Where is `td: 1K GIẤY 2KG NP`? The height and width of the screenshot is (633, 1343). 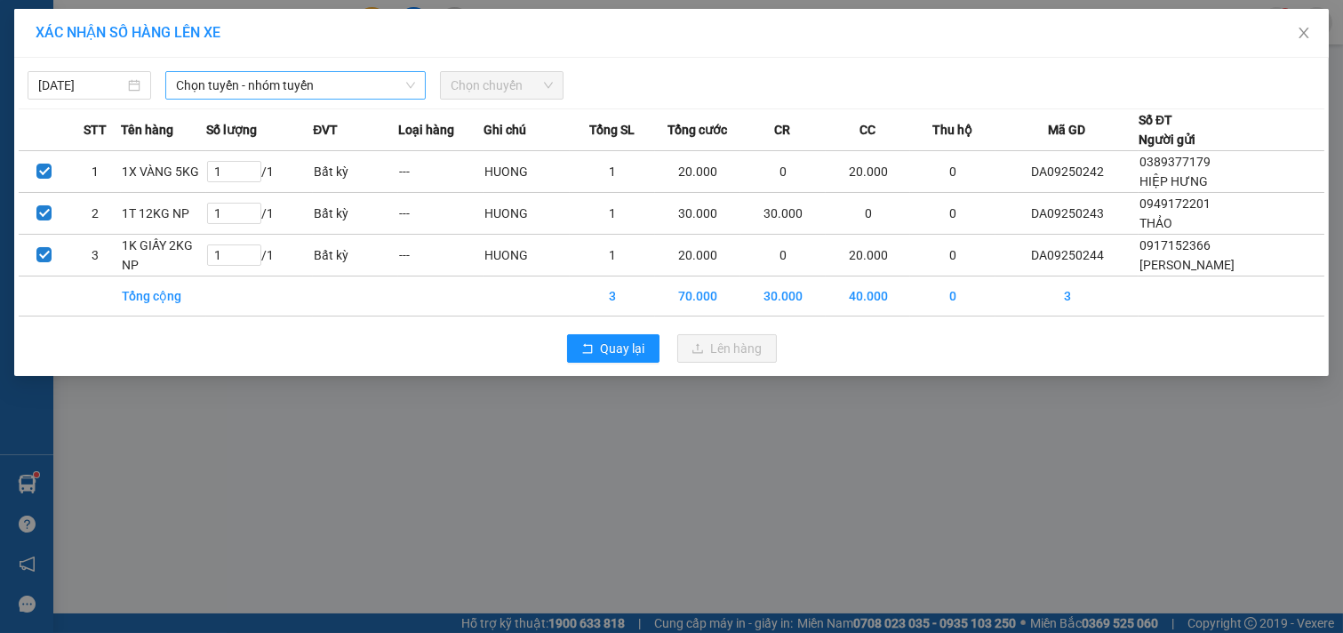 td: 1K GIẤY 2KG NP is located at coordinates (164, 255).